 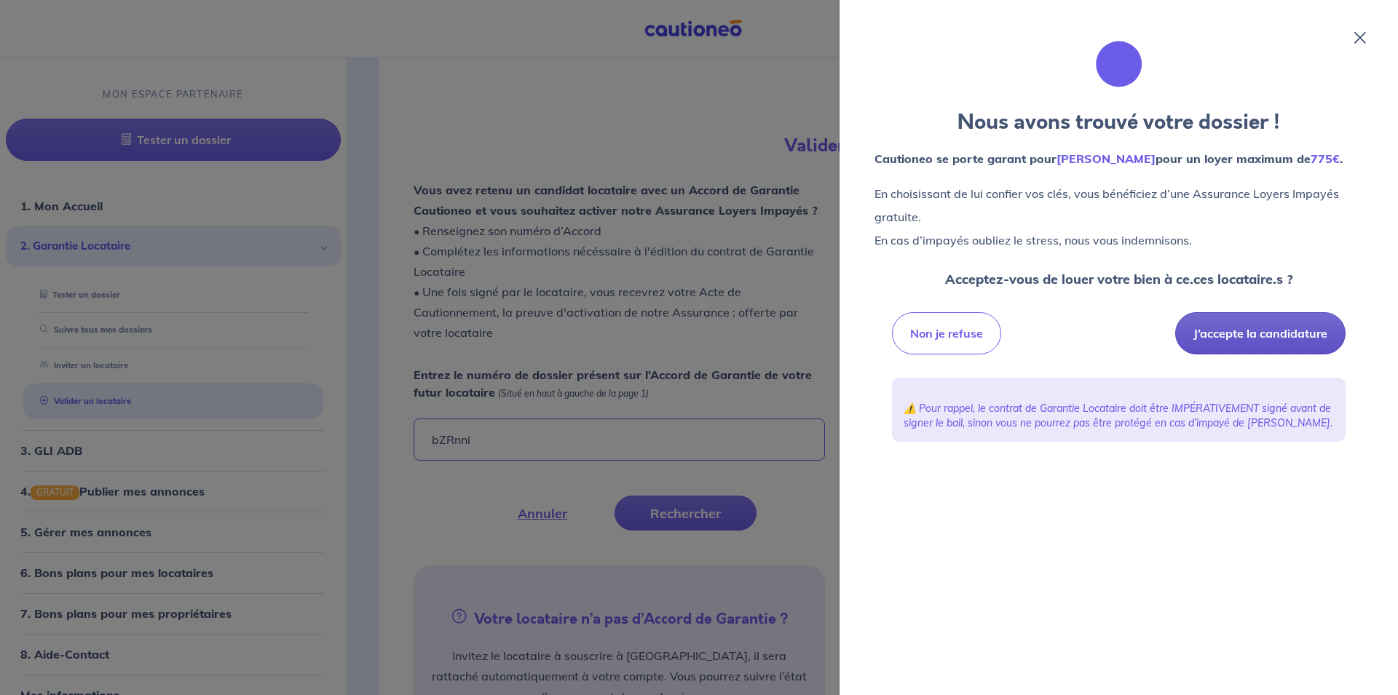 I want to click on strong: Nous avons trouvé votre dossier !, so click(x=1118, y=122).